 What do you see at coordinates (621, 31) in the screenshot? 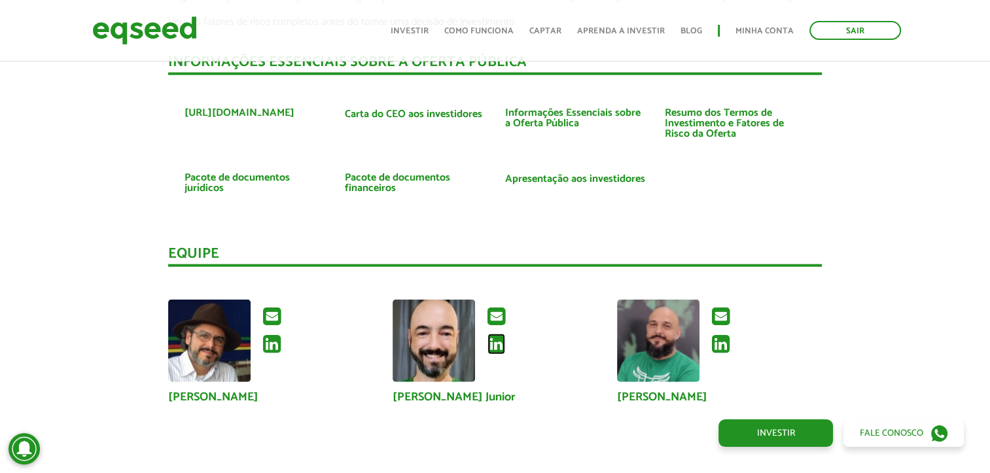
I see `a: Aprenda a investir` at bounding box center [621, 31].